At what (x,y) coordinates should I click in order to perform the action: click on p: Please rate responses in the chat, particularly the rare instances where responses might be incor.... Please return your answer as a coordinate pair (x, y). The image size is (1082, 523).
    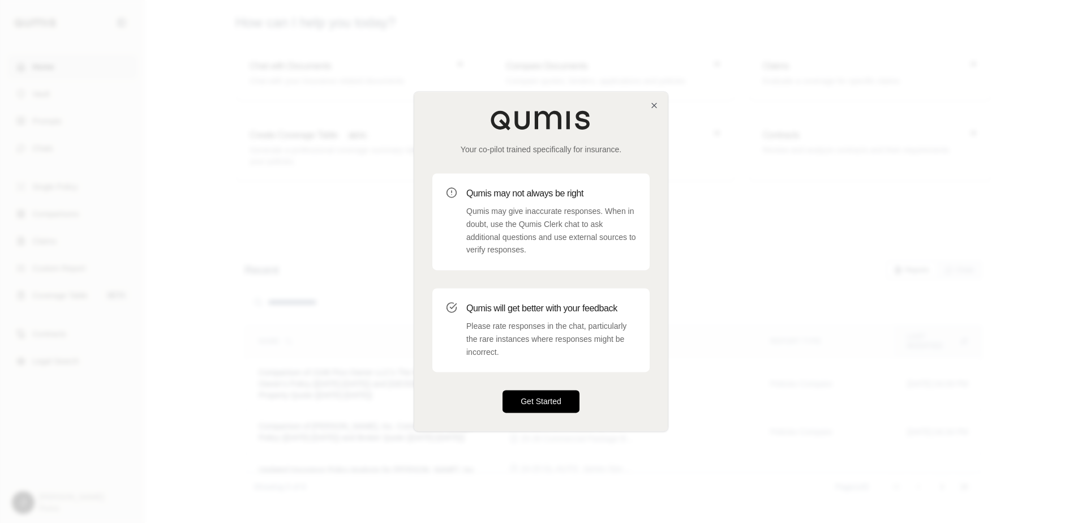
    Looking at the image, I should click on (551, 339).